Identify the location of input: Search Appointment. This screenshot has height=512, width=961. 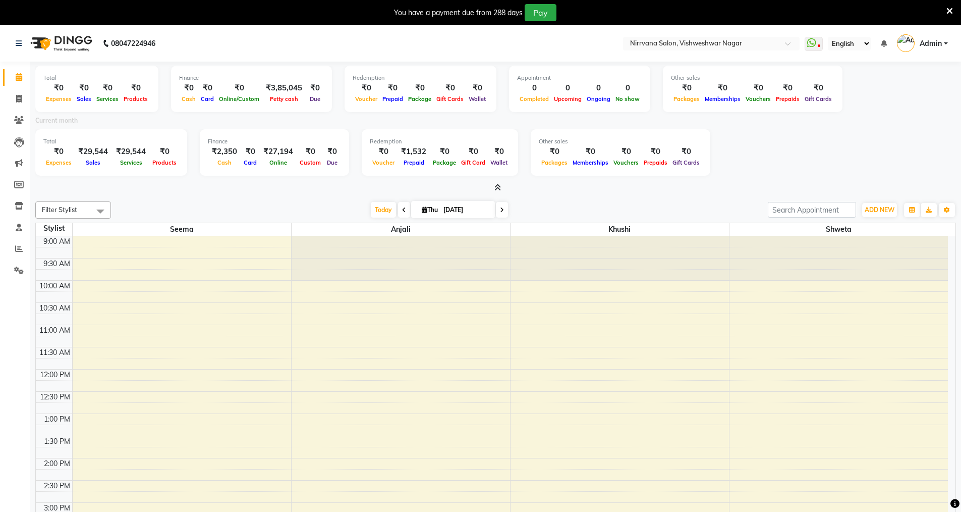
(812, 209).